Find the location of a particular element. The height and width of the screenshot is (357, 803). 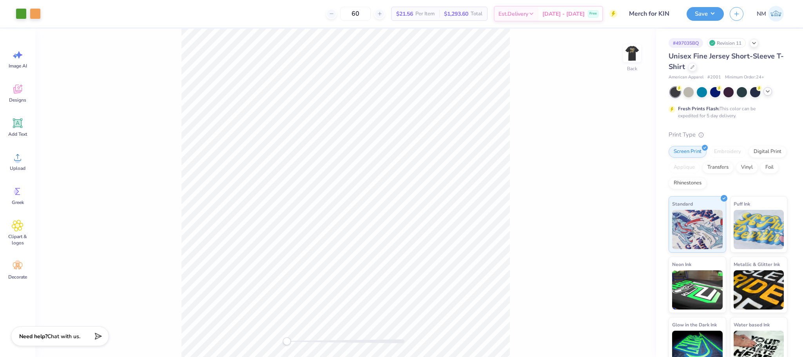

span: $1,293.60 is located at coordinates (456, 14).